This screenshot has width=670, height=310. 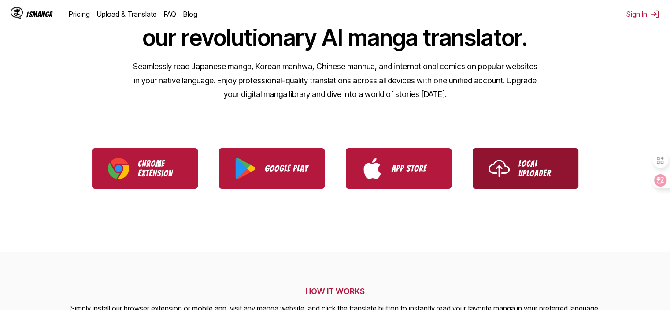 What do you see at coordinates (526, 168) in the screenshot?
I see `a: Use IsManga Local Uploader` at bounding box center [526, 168].